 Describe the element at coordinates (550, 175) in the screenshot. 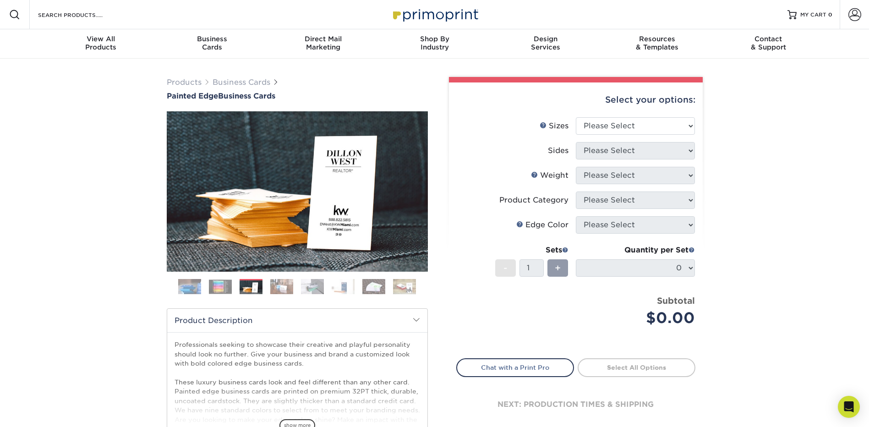

I see `div: Weight` at that location.